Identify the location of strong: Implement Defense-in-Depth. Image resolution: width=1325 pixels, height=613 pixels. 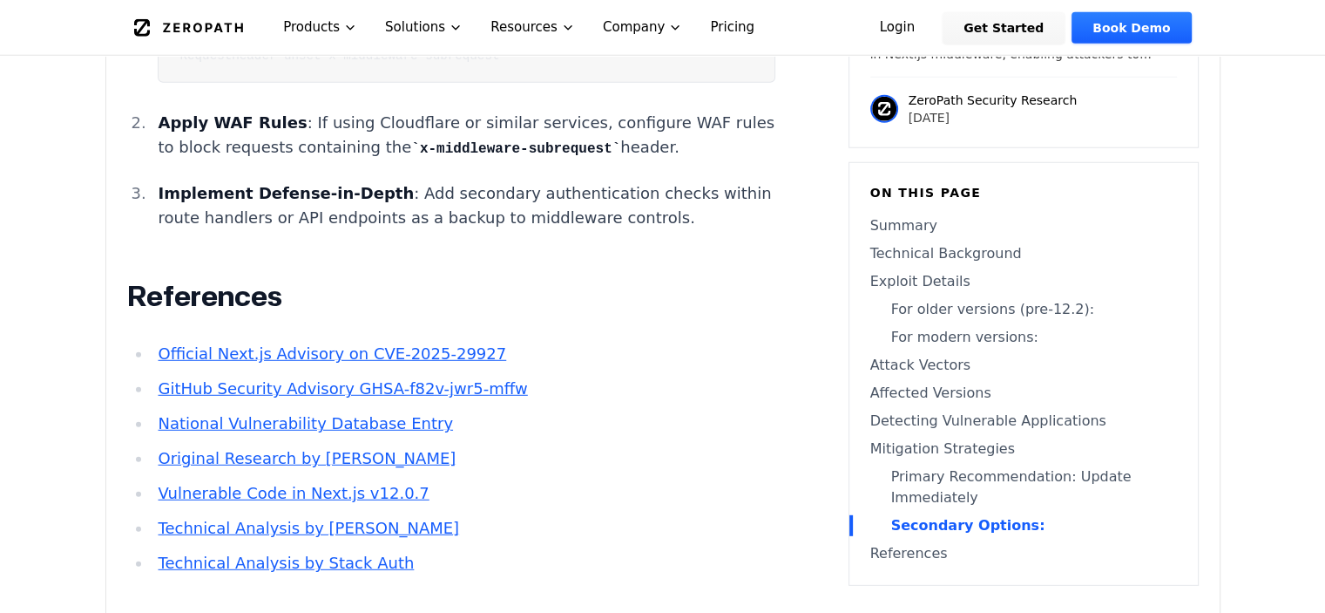
(286, 193).